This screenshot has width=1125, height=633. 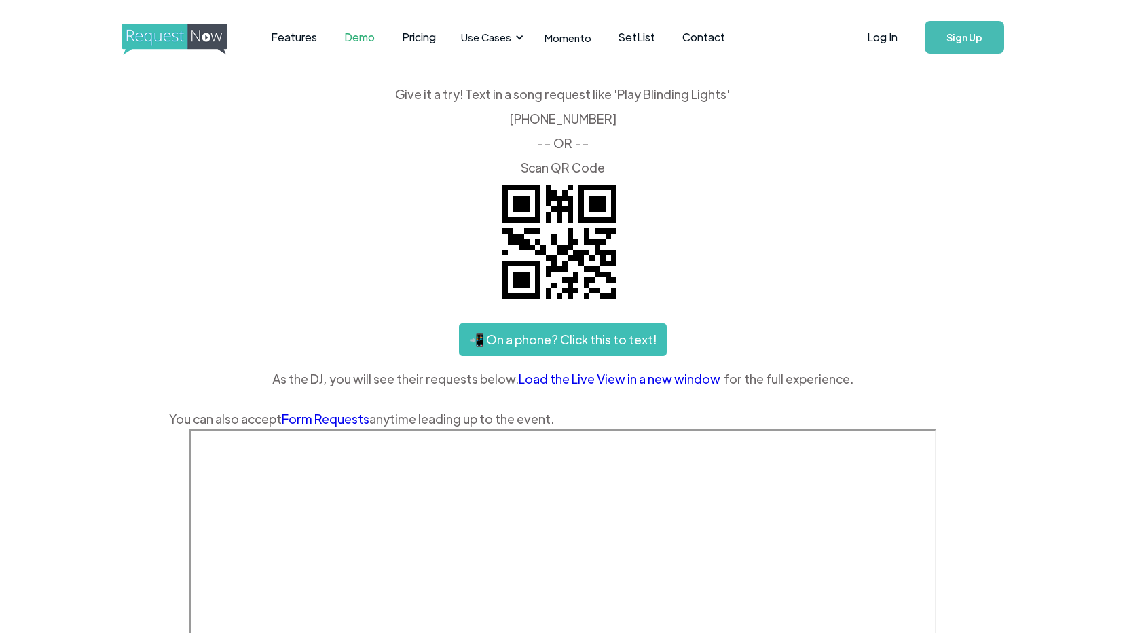 What do you see at coordinates (172, 37) in the screenshot?
I see `a: home` at bounding box center [172, 37].